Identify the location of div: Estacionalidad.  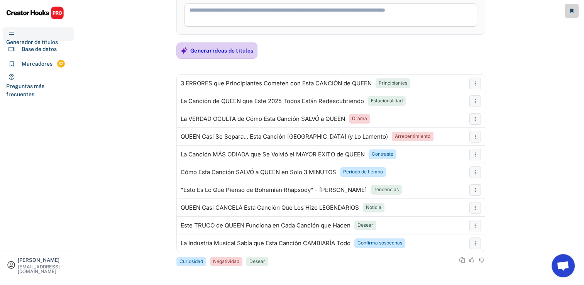
(387, 101).